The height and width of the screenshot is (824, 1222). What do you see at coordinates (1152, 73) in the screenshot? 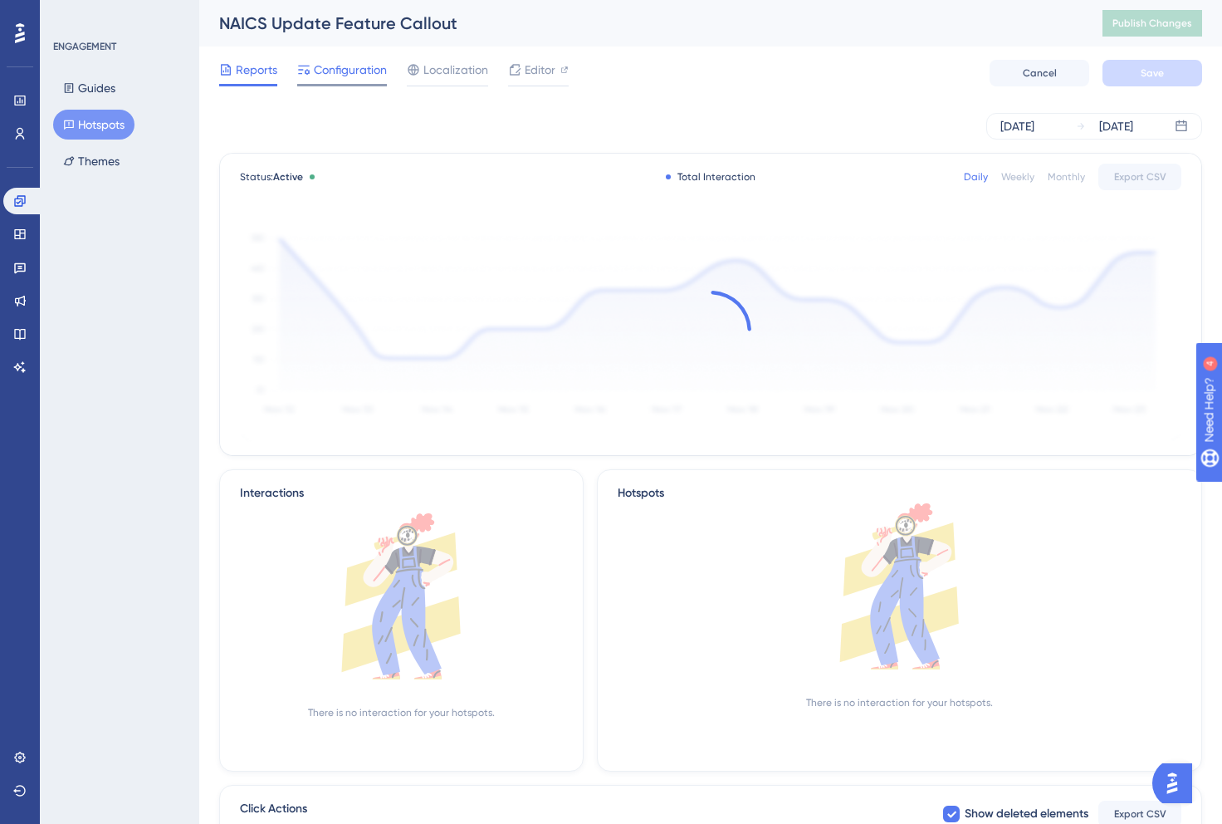
I see `button: Save` at bounding box center [1152, 73].